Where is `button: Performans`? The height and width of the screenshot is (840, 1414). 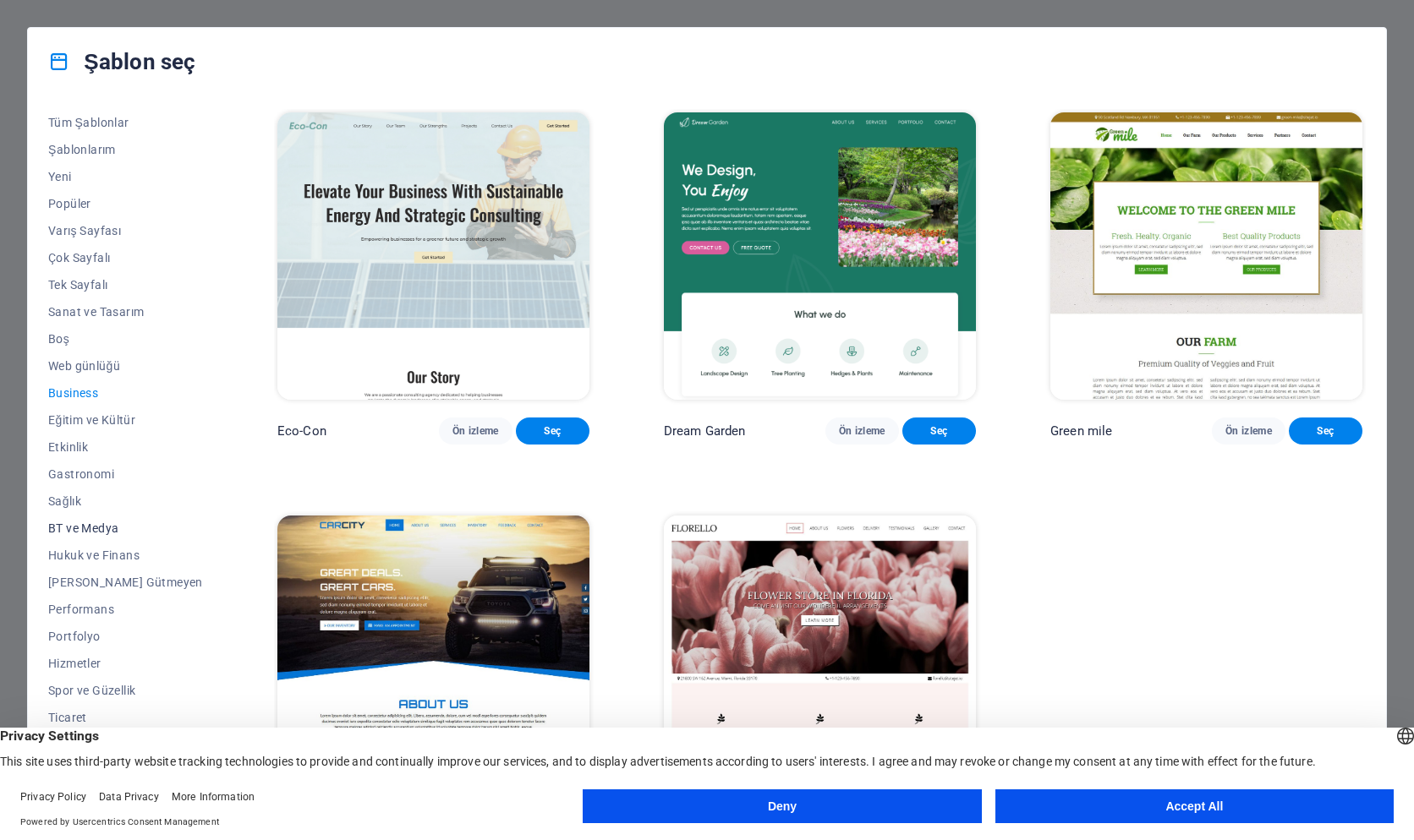 button: Performans is located at coordinates (125, 610).